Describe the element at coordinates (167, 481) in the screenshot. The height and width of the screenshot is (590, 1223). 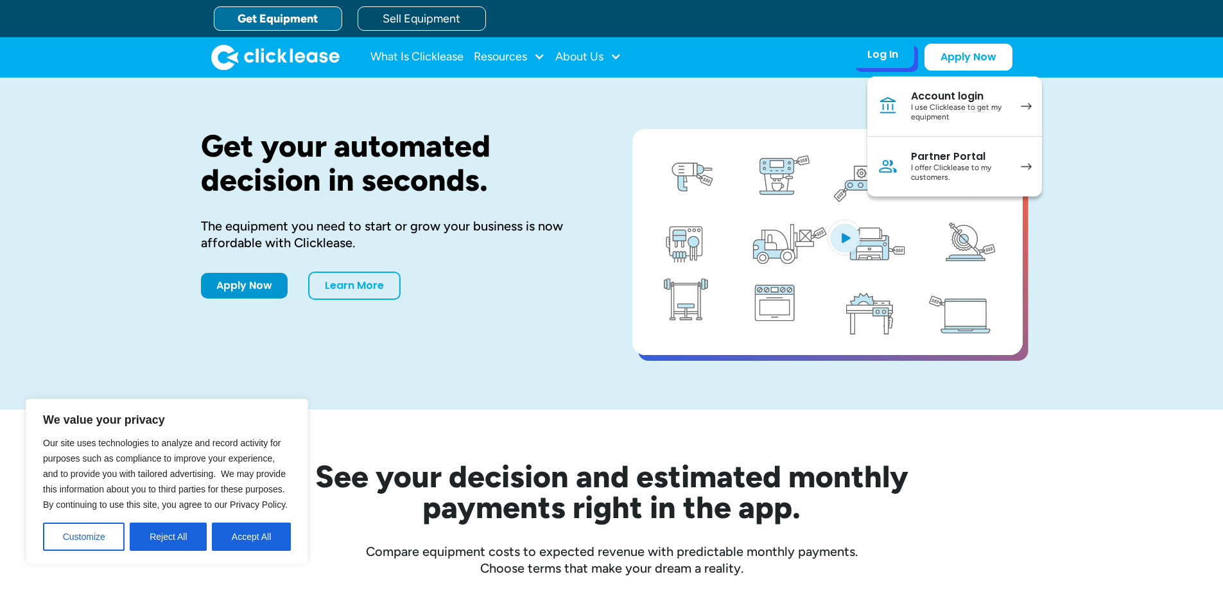
I see `div: We value your privacy` at that location.